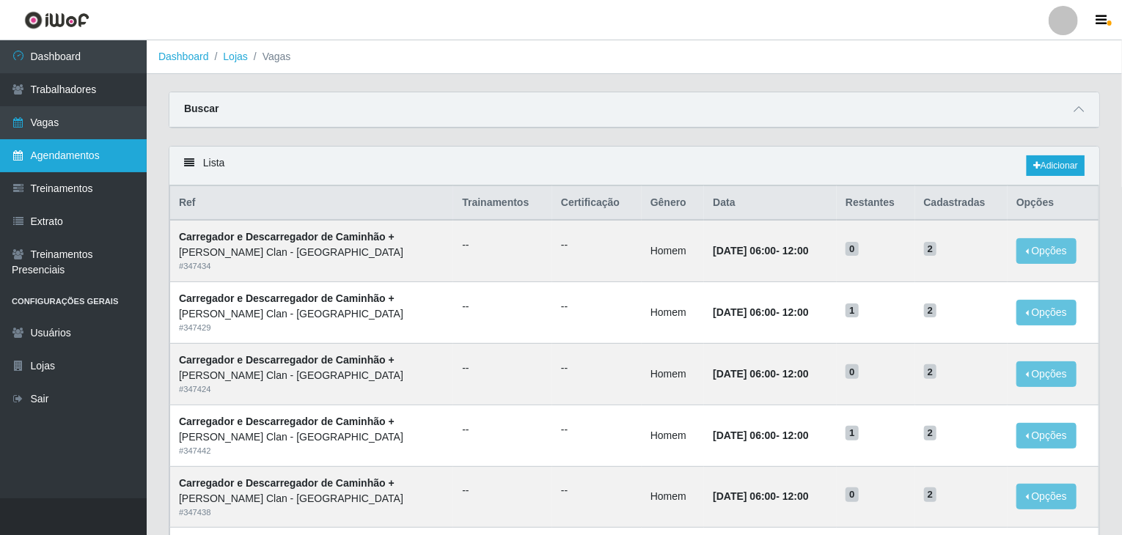  I want to click on th: Gênero, so click(673, 203).